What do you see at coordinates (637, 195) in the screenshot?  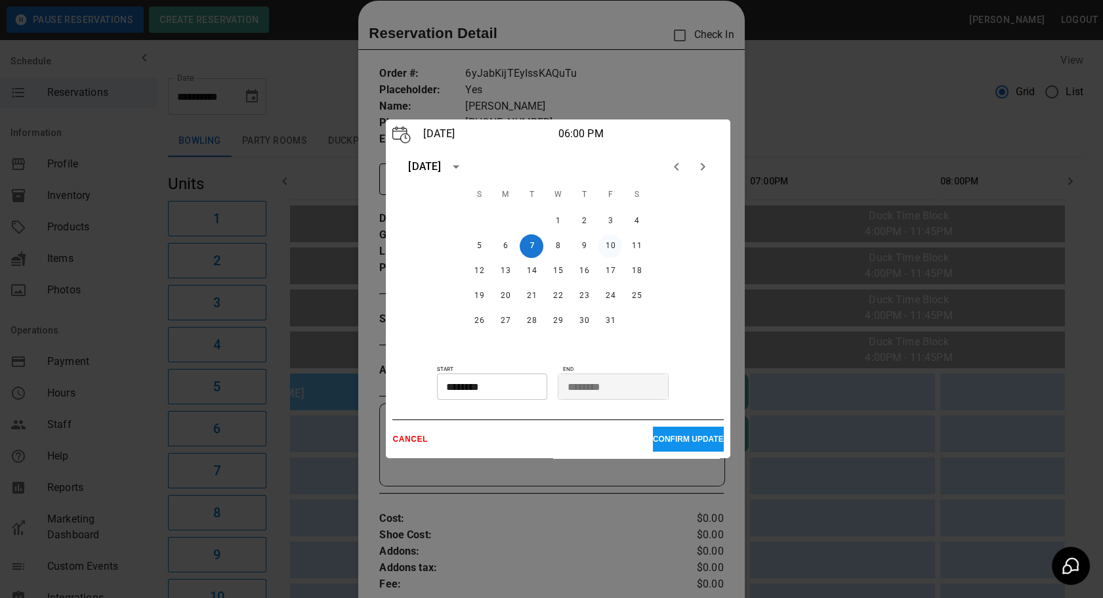 I see `span: Saturday` at bounding box center [637, 195].